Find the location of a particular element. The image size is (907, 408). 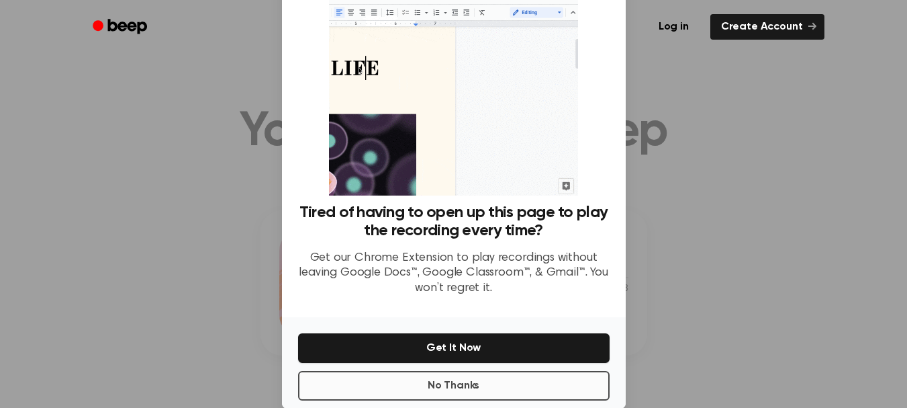

button: Get It Now is located at coordinates (454, 348).